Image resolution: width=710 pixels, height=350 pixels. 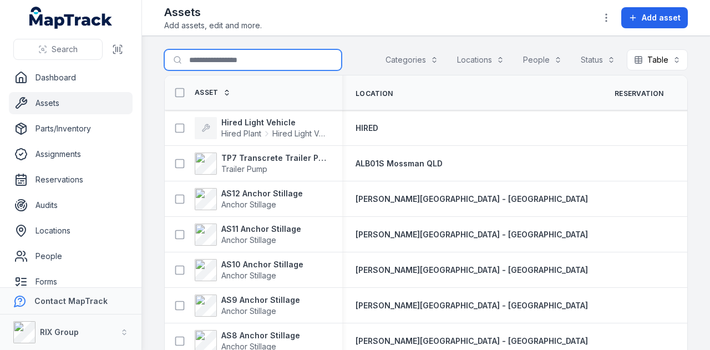 What do you see at coordinates (70, 78) in the screenshot?
I see `a: Dashboard` at bounding box center [70, 78].